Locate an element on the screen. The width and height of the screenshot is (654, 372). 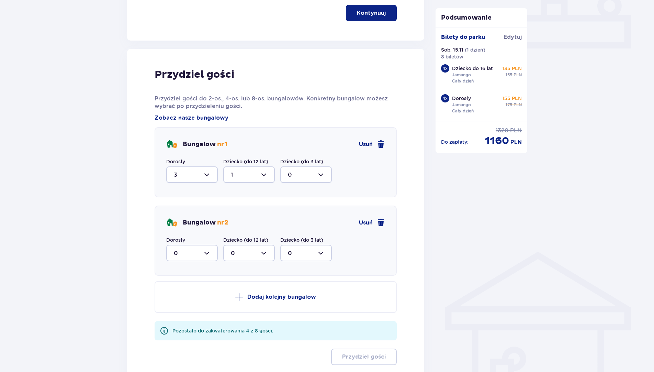
p: Do zapłaty : is located at coordinates (455, 142).